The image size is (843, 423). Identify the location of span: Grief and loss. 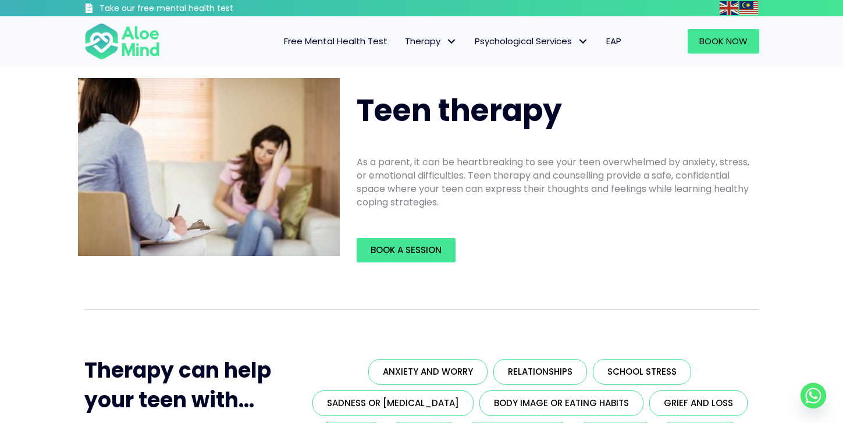
(698, 403).